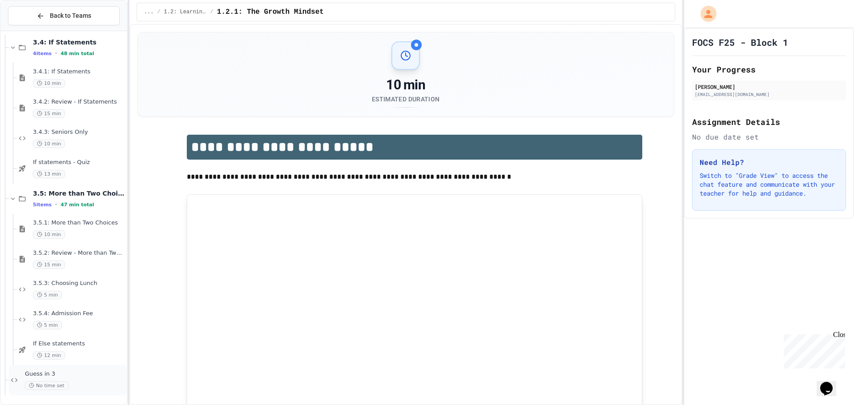 This screenshot has height=405, width=854. What do you see at coordinates (79, 344) in the screenshot?
I see `span: If Else statements` at bounding box center [79, 344].